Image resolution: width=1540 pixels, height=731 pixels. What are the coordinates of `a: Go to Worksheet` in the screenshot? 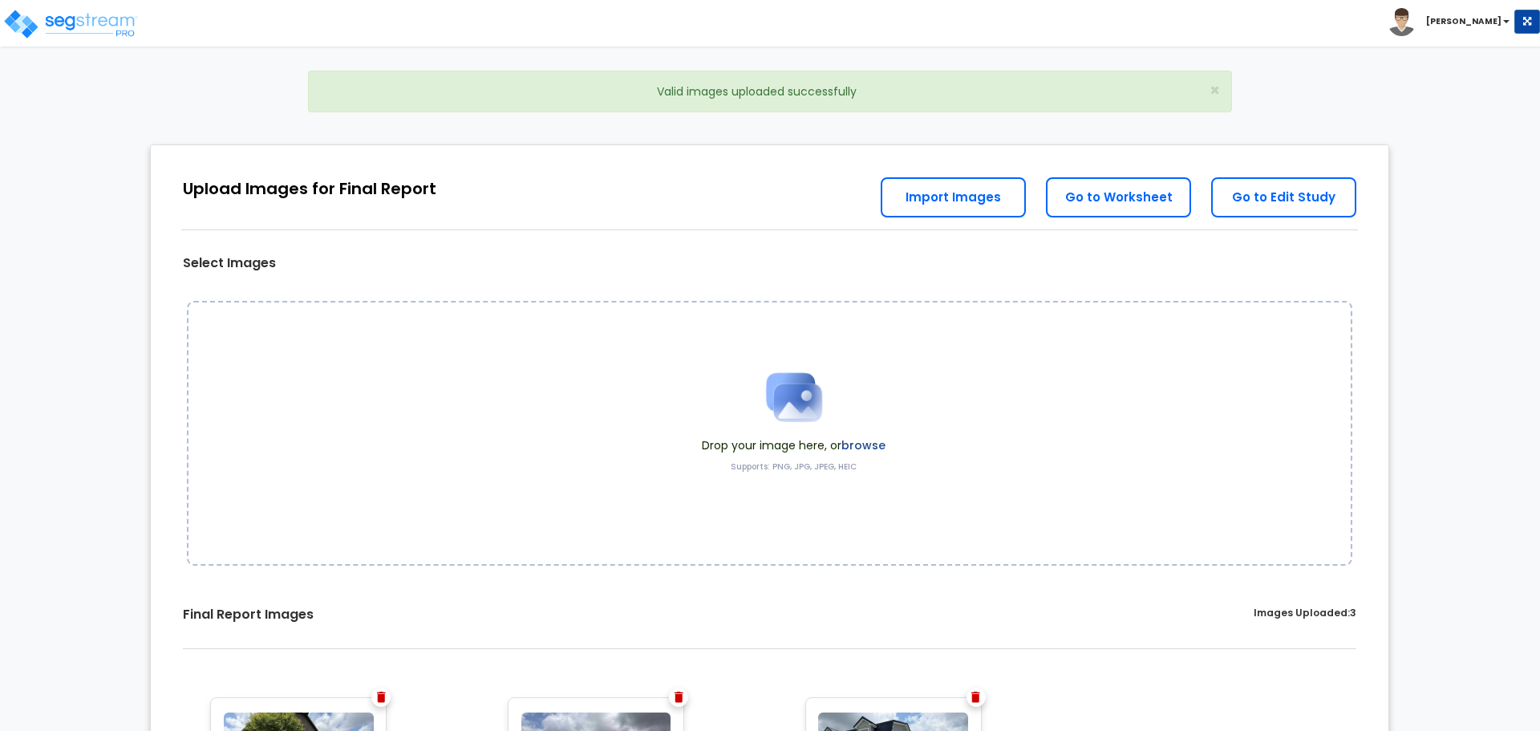 It's located at (1118, 197).